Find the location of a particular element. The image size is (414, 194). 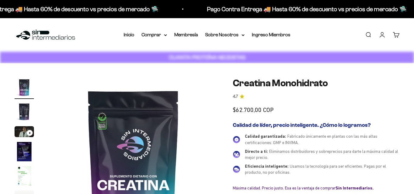

img: Directo a ti is located at coordinates (236, 154).